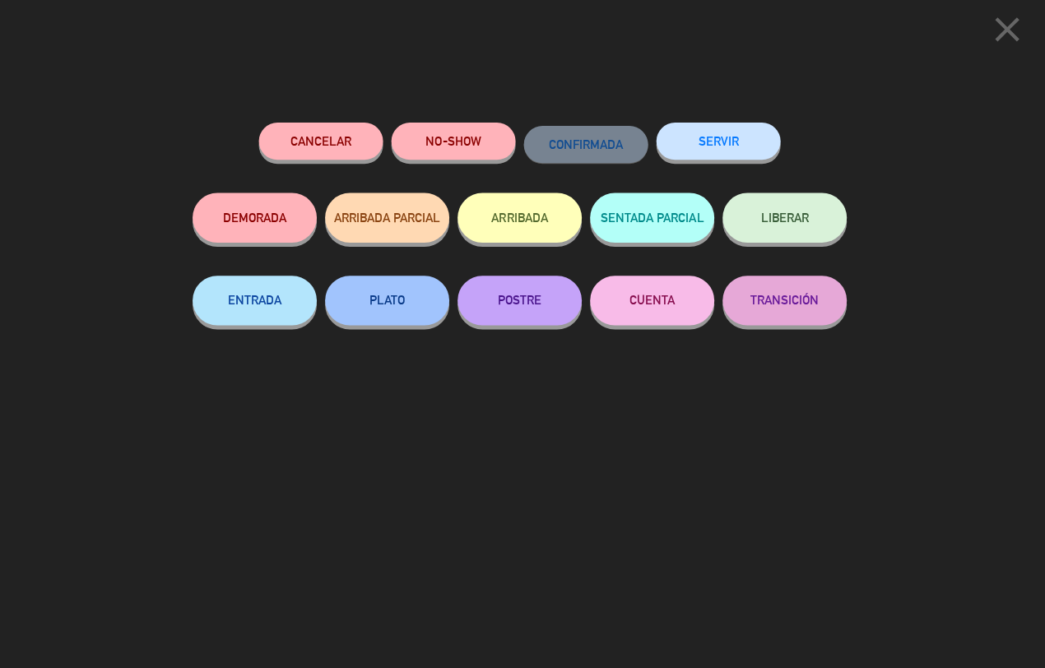 The width and height of the screenshot is (1045, 668). What do you see at coordinates (391, 220) in the screenshot?
I see `span: ARRIBADA PARCIAL` at bounding box center [391, 220].